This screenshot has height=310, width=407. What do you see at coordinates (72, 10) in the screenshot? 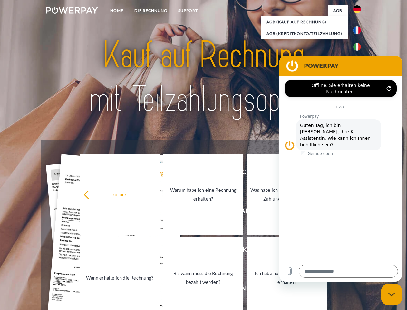
I see `img: logo-powerpay-white.svg` at bounding box center [72, 10].